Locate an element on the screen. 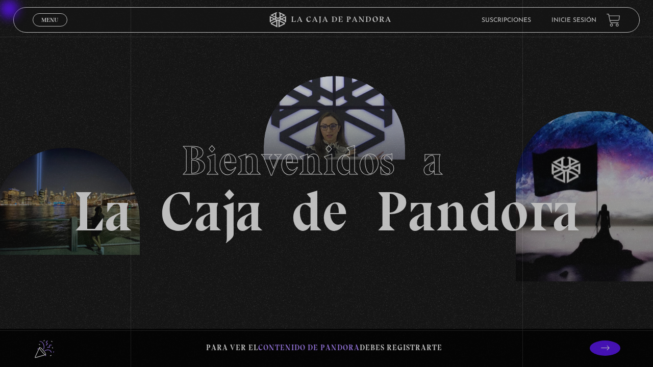 The image size is (653, 367). a: View your shopping cart is located at coordinates (613, 20).